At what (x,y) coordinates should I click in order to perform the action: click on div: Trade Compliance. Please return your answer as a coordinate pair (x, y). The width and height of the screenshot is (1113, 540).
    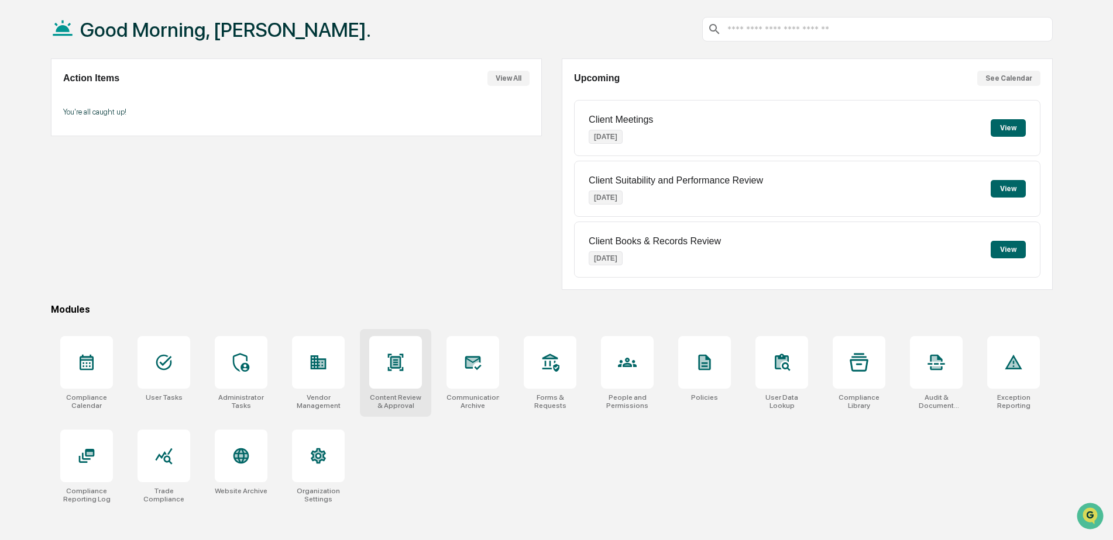
    Looking at the image, I should click on (164, 495).